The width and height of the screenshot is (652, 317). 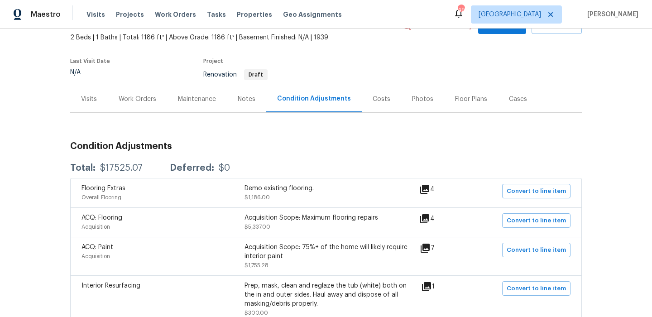 I want to click on span: $1,186.00, so click(x=257, y=197).